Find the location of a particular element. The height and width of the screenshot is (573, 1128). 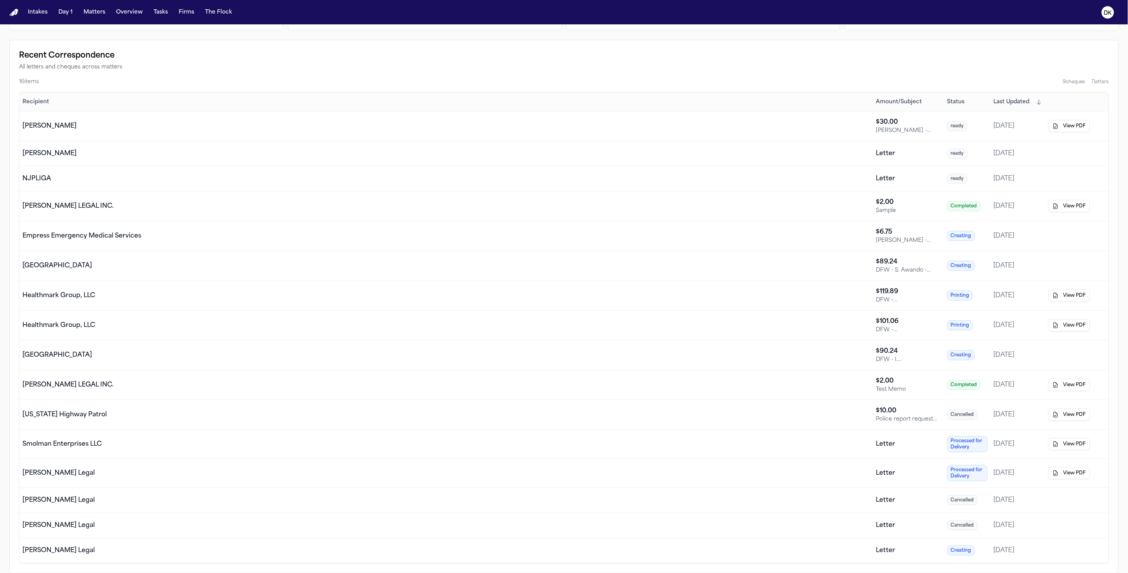

button: Tasks is located at coordinates (160, 12).